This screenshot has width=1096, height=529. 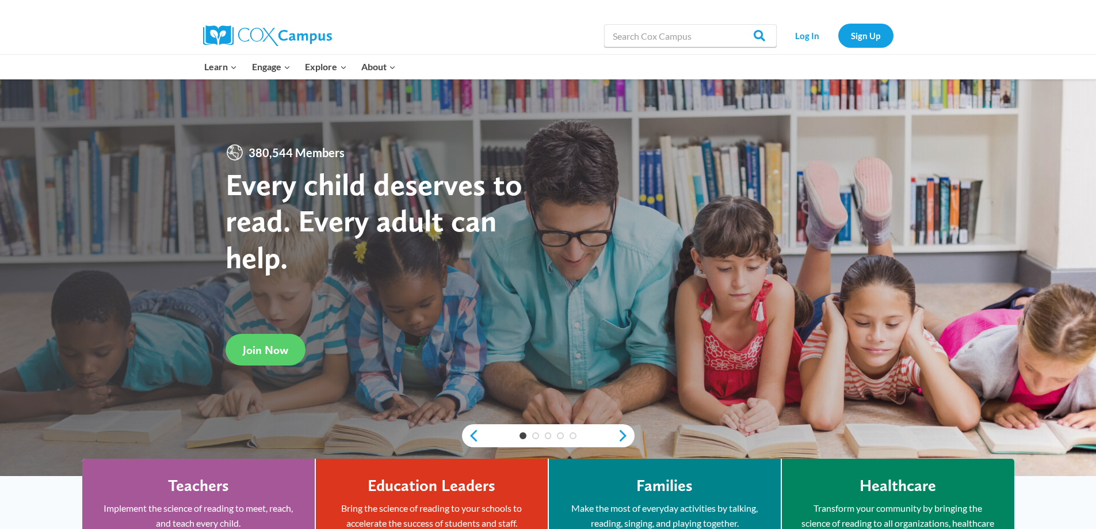 I want to click on h4: Teachers, so click(x=198, y=486).